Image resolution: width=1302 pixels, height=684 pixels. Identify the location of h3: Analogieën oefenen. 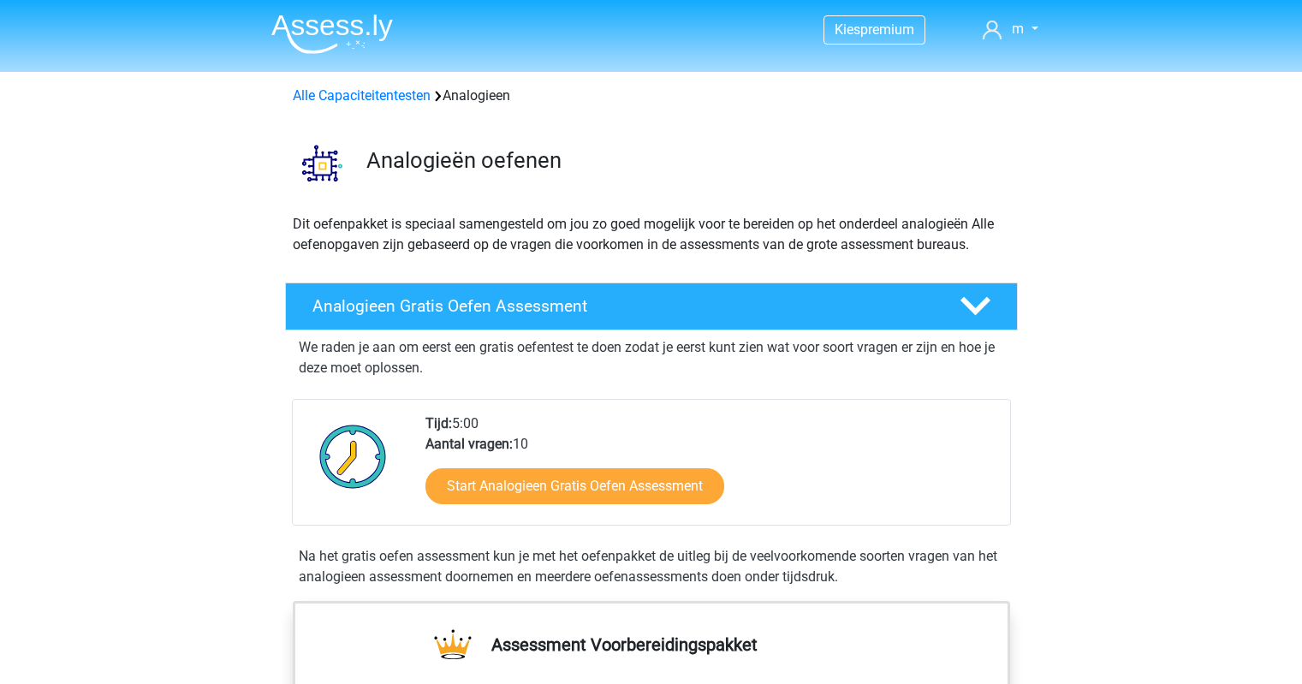
(685, 160).